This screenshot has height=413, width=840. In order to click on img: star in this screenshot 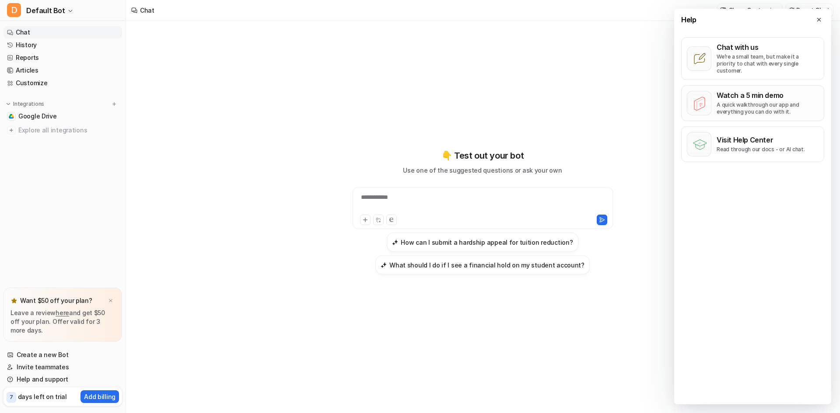, I will do `click(14, 301)`.